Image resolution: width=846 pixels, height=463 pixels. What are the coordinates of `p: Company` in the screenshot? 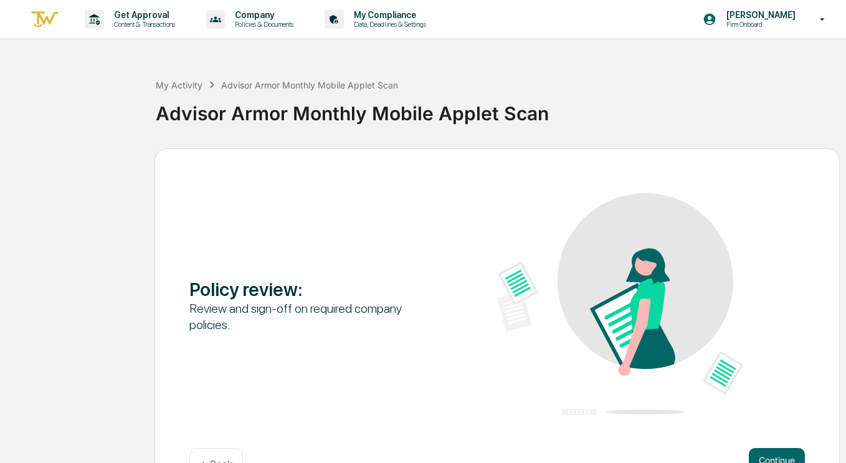 It's located at (262, 15).